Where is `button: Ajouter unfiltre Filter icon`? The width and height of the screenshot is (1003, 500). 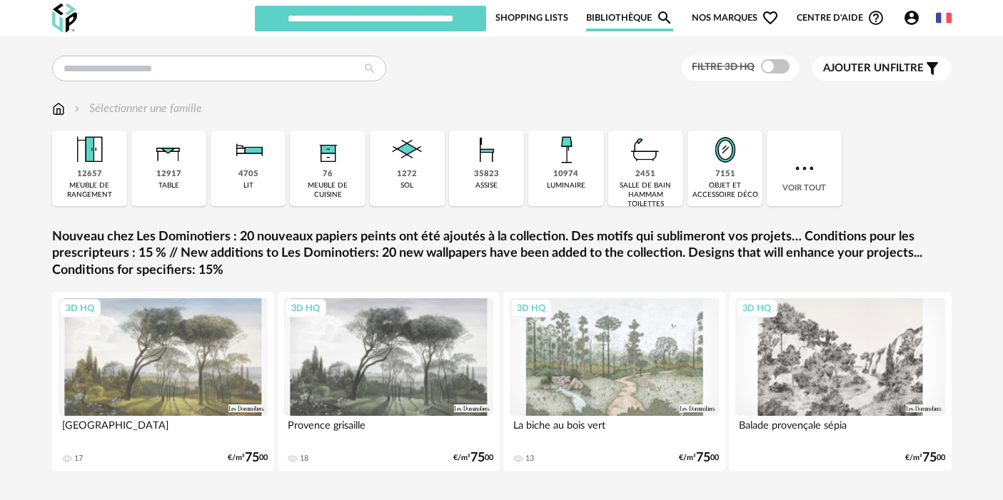 button: Ajouter unfiltre Filter icon is located at coordinates (882, 69).